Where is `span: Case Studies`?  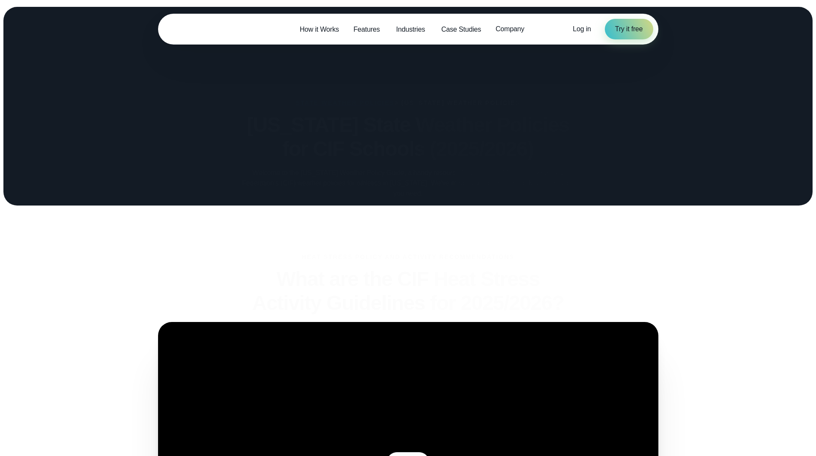
span: Case Studies is located at coordinates (461, 30).